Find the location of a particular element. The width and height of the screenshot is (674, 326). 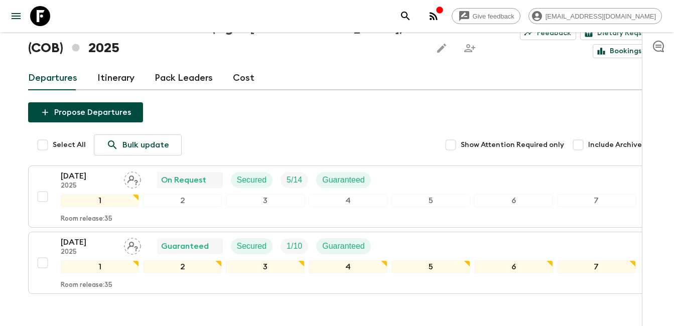

span: Share this itinerary is located at coordinates (470, 48).